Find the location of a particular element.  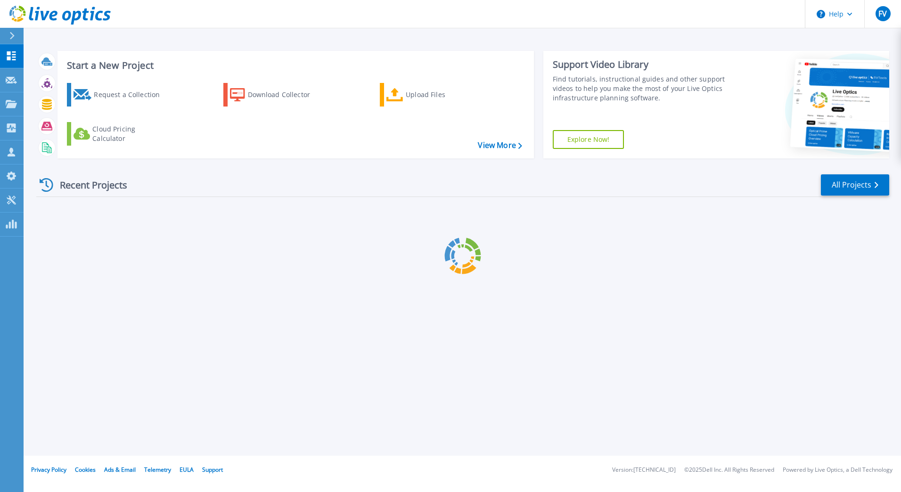

a: Cloud Pricing Calculator is located at coordinates (119, 134).